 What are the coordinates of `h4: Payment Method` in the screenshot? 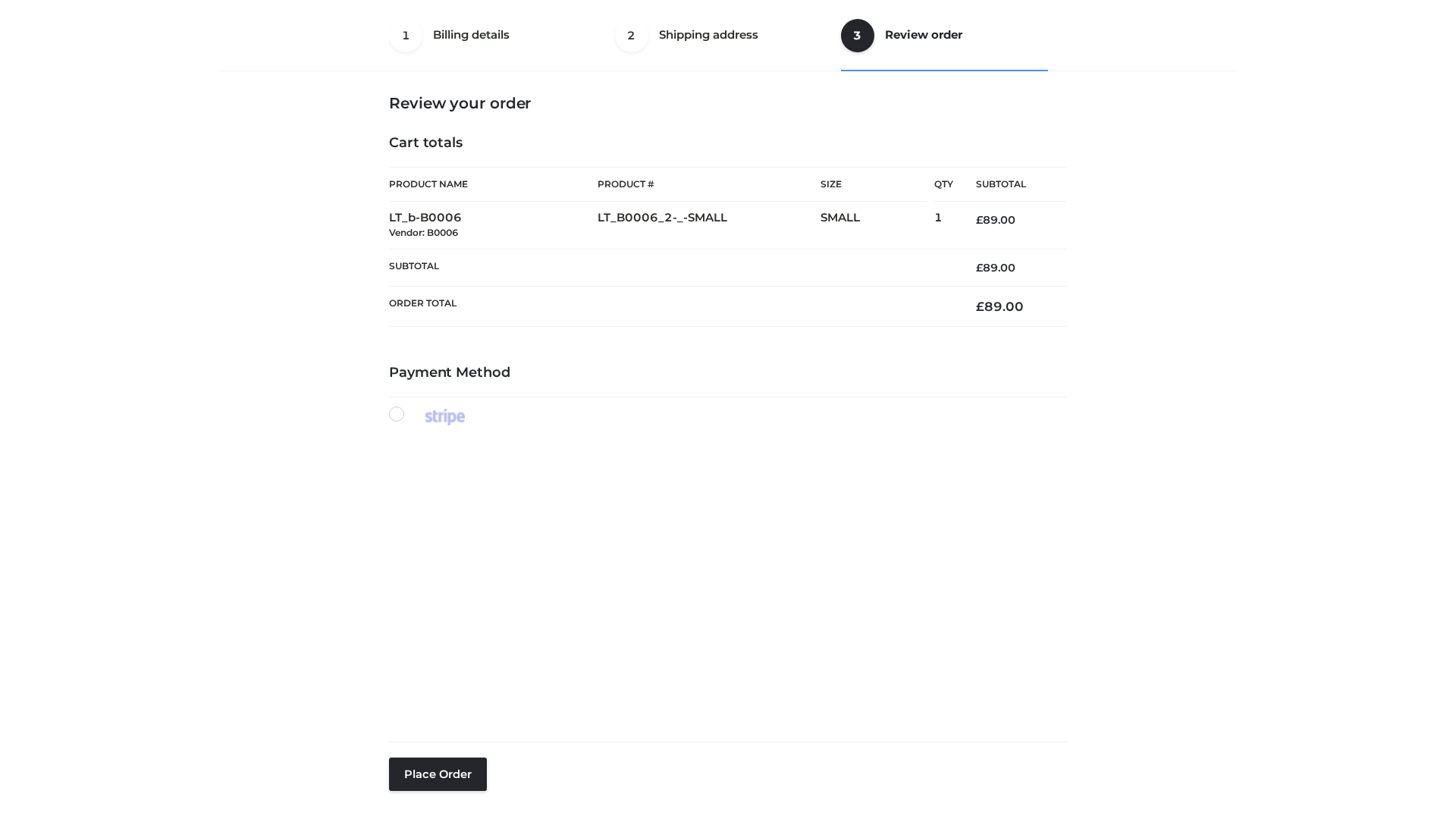 It's located at (728, 373).